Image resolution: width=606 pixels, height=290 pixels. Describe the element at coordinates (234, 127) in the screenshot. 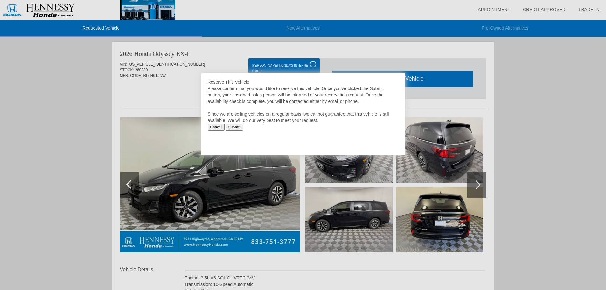

I see `input: Submit` at that location.